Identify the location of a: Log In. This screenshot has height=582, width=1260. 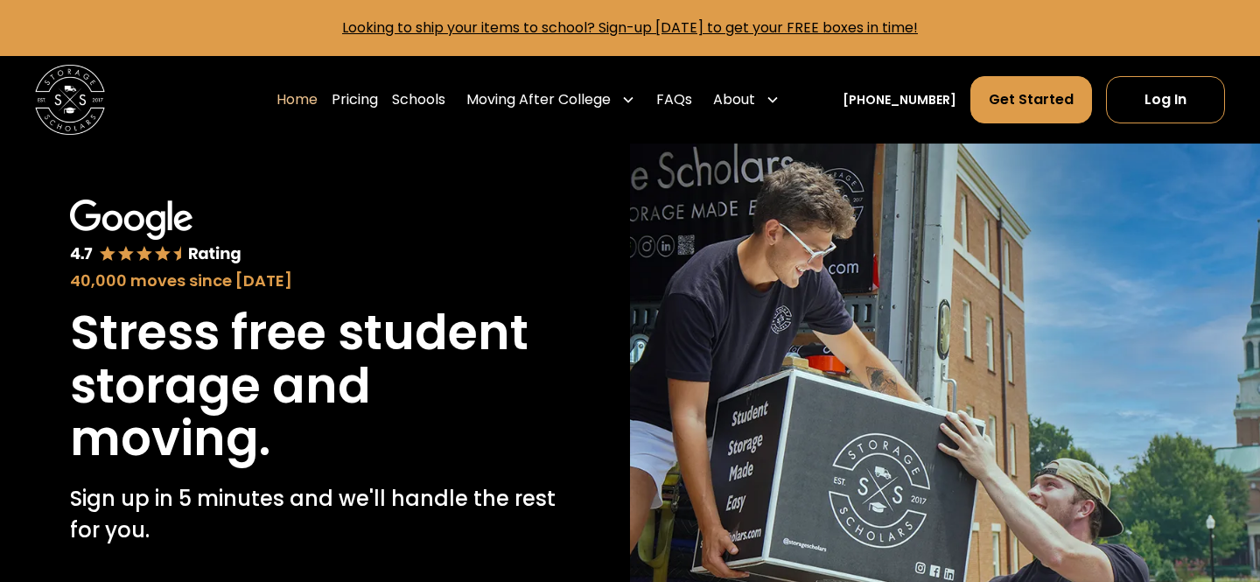
(1166, 100).